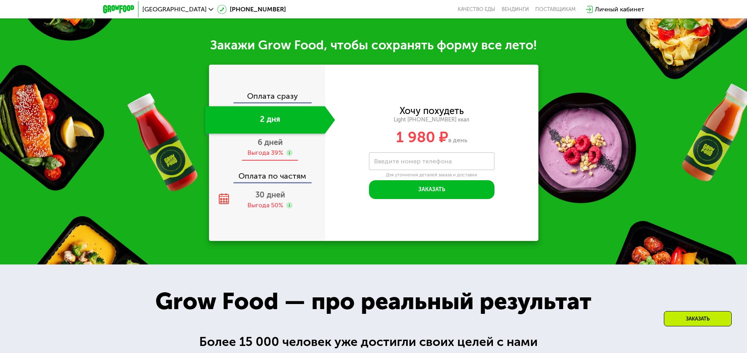 The image size is (747, 353). What do you see at coordinates (413, 161) in the screenshot?
I see `label: Введите номер телефона` at bounding box center [413, 161].